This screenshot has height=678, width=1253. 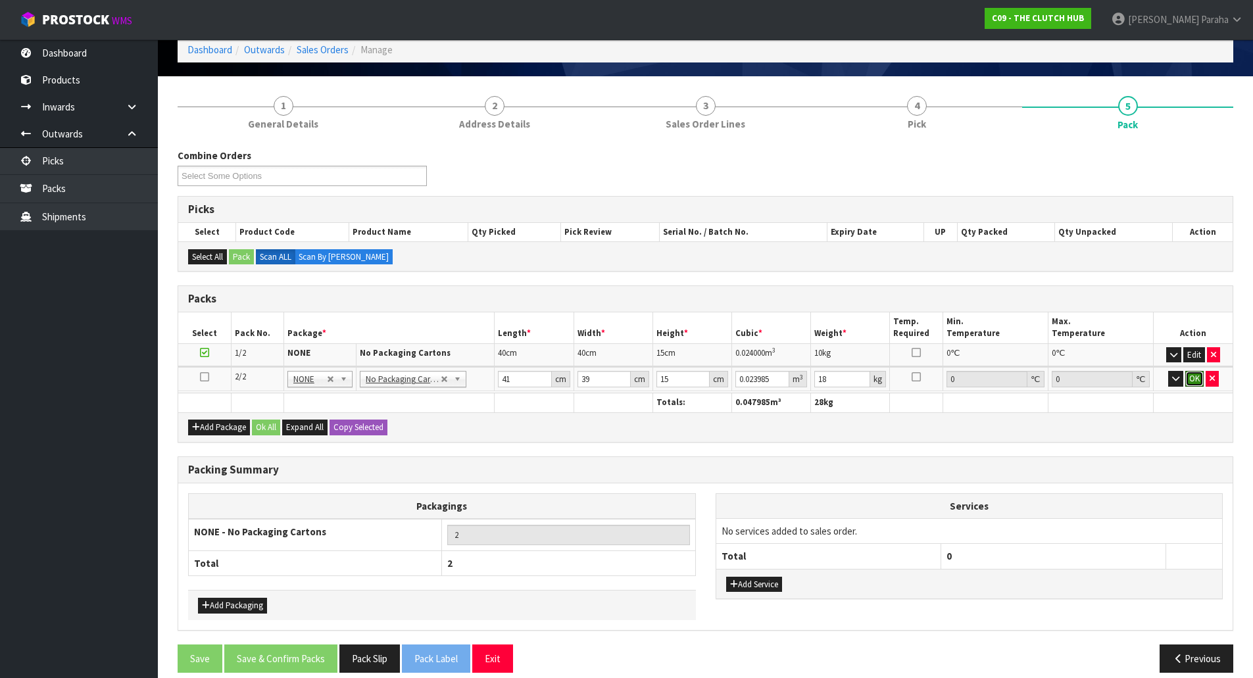 I want to click on th: Weight, so click(x=851, y=328).